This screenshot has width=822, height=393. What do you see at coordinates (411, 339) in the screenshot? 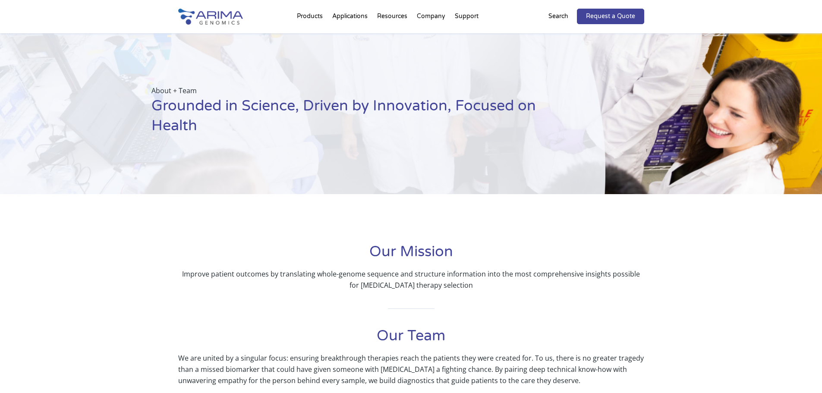
I see `h1: Our Team` at bounding box center [411, 339].